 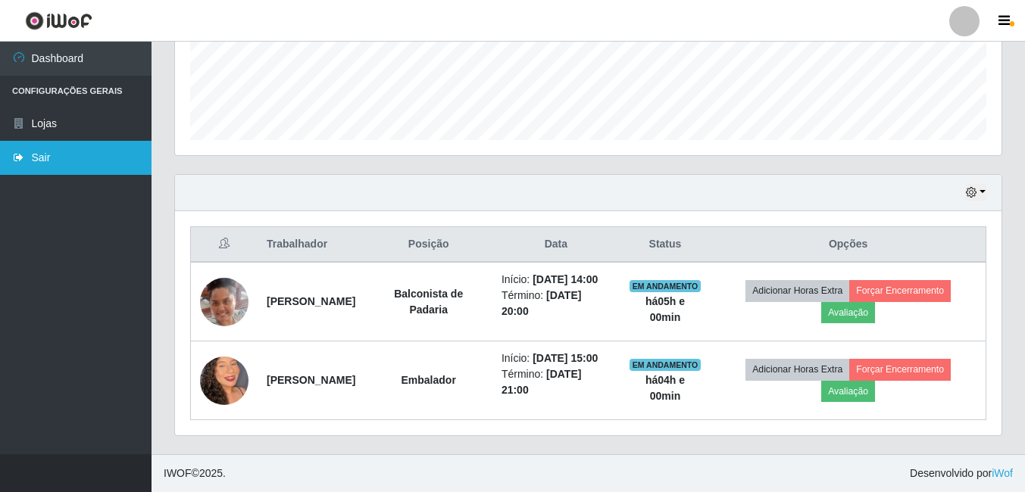 I want to click on span: © 2025 ., so click(x=195, y=473).